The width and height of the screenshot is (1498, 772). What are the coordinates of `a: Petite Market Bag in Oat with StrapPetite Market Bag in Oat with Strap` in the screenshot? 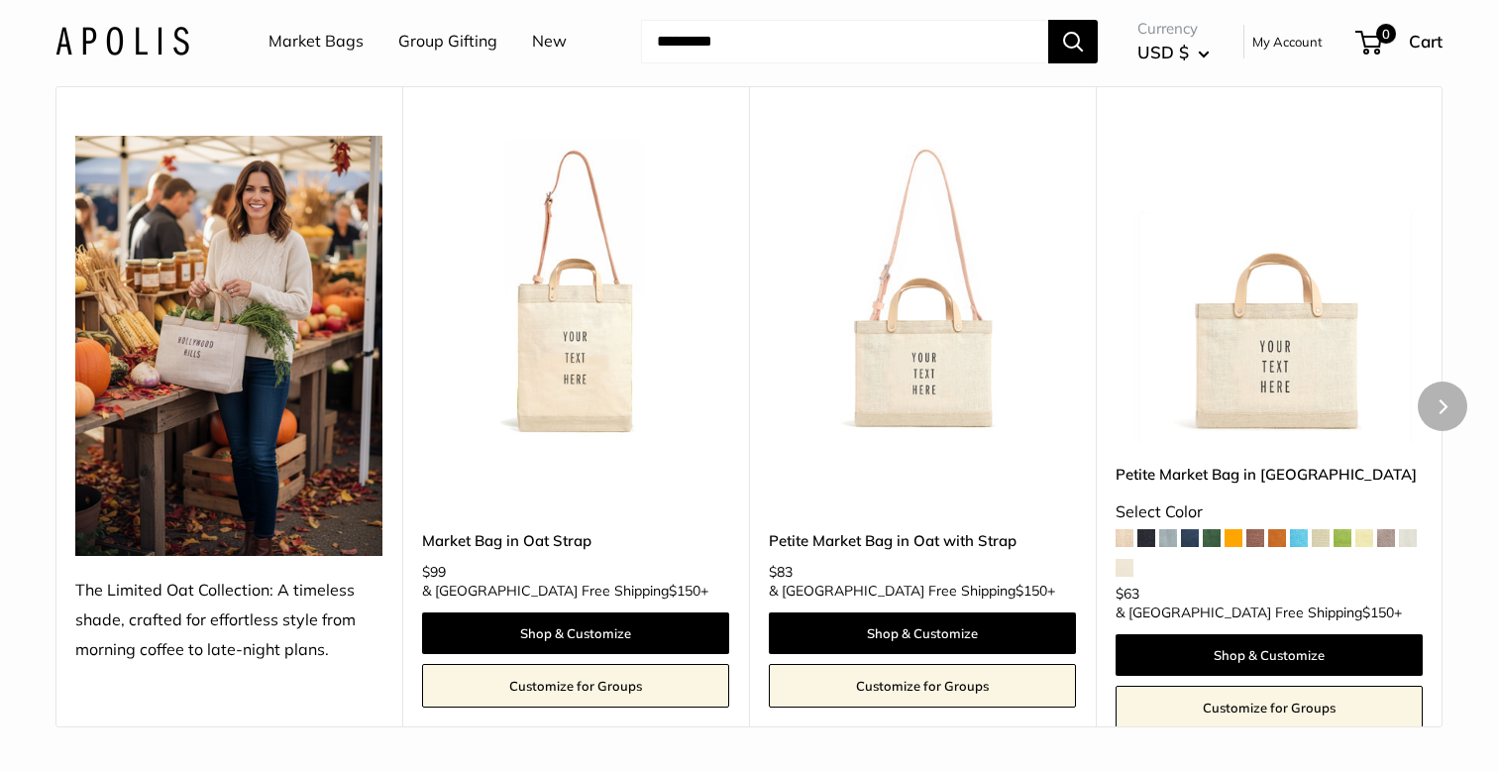 It's located at (922, 289).